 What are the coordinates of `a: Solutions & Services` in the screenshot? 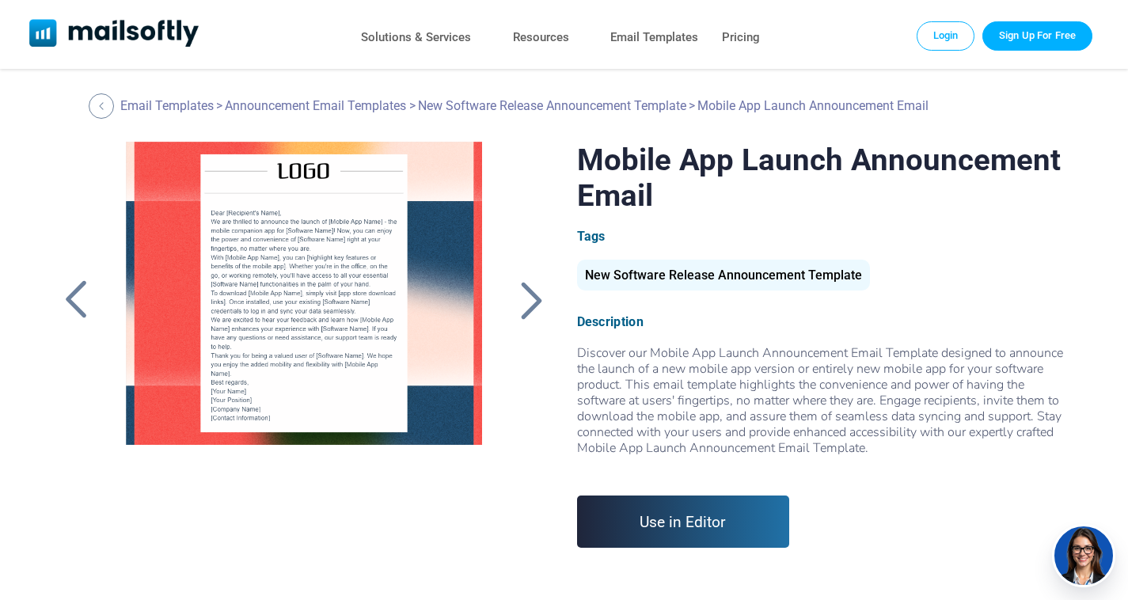 It's located at (415, 37).